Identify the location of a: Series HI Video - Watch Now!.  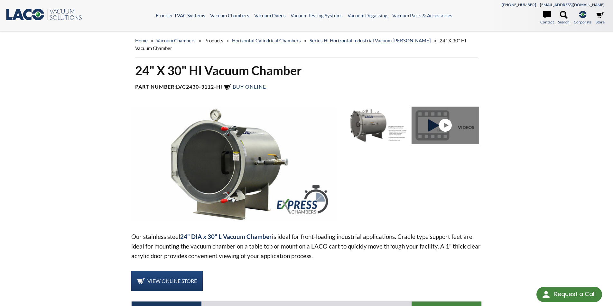
(446, 125).